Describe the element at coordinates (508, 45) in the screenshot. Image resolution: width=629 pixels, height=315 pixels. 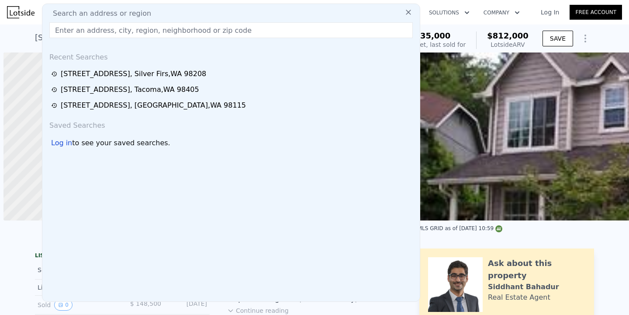
I see `div: Lotside ARV` at that location.